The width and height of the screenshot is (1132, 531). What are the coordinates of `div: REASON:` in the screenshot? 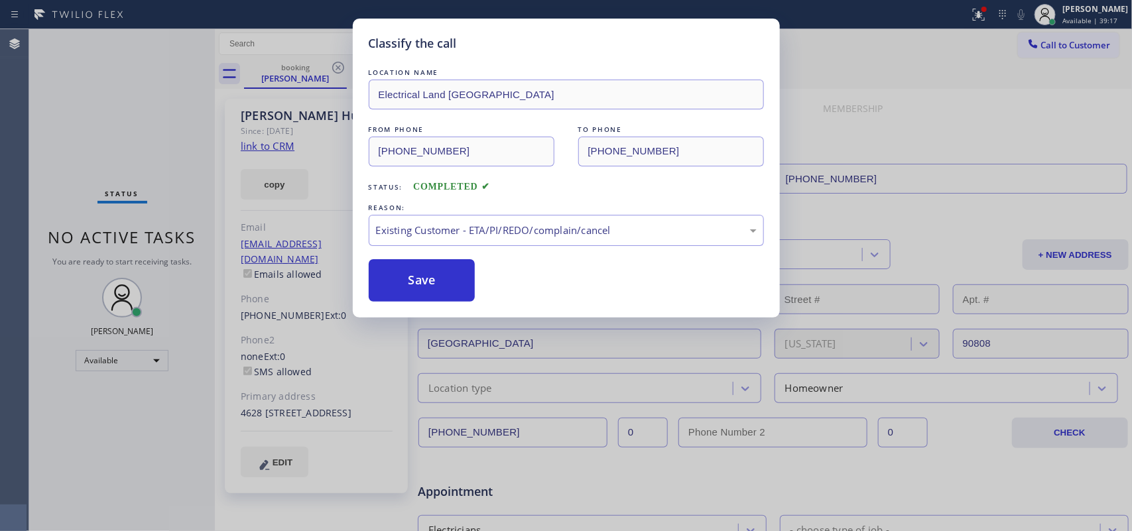 It's located at (566, 208).